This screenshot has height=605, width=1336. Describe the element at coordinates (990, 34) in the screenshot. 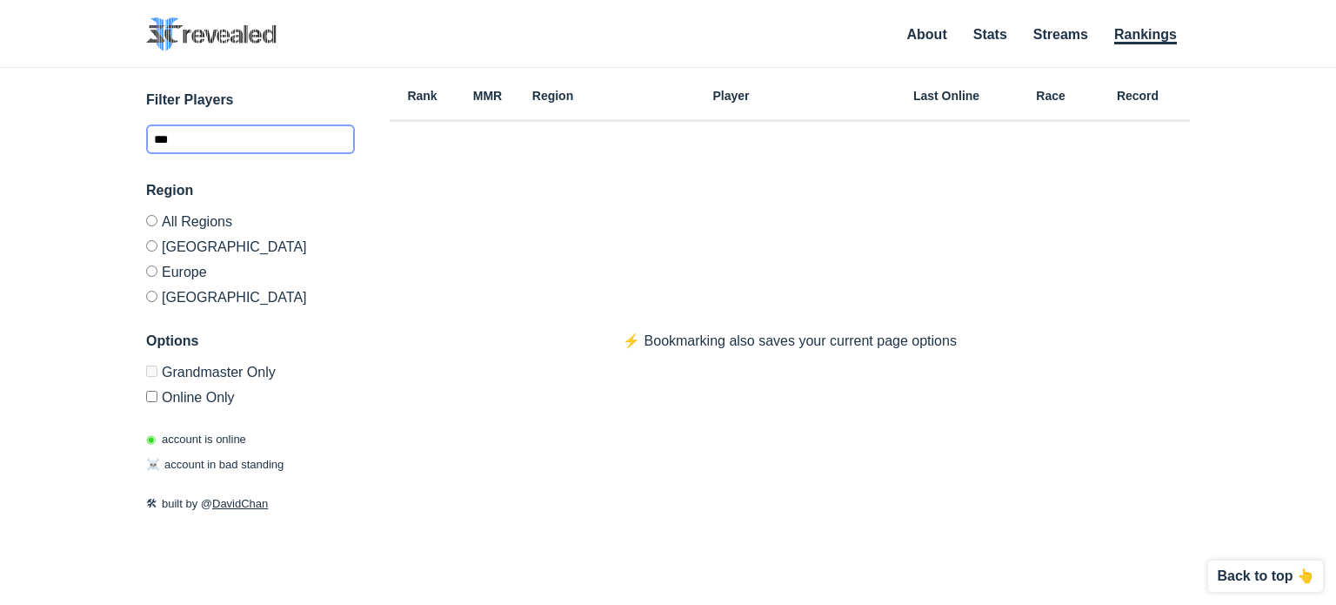

I see `a: Stats` at that location.